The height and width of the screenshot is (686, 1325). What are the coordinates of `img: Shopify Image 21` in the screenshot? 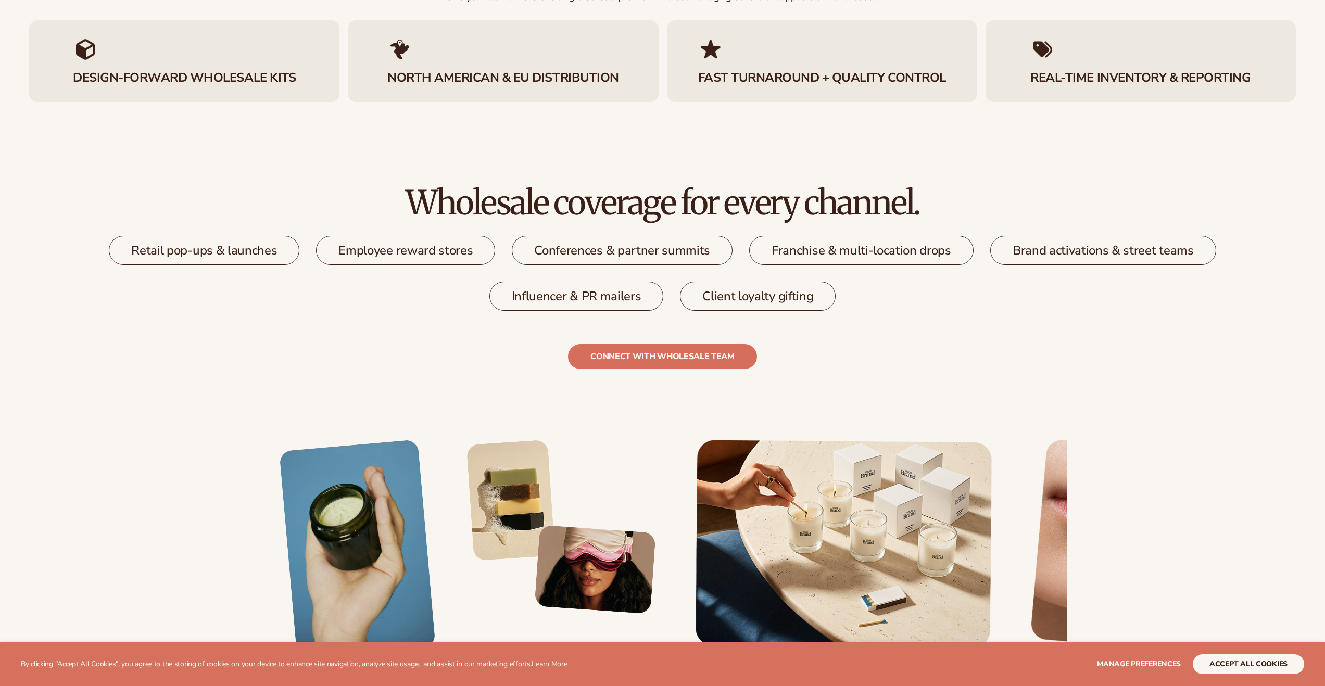 It's located at (711, 49).